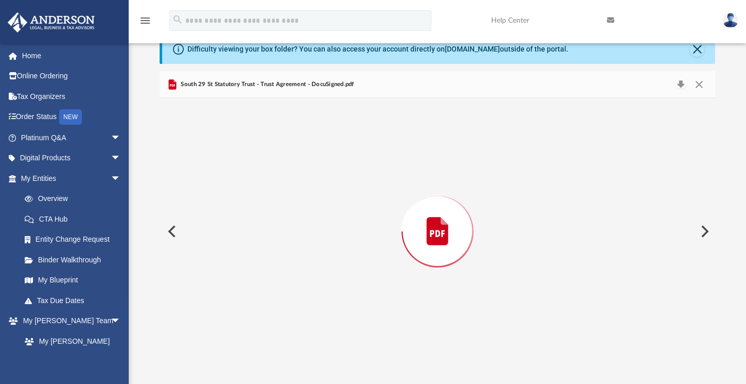 This screenshot has height=384, width=746. I want to click on button: Next File, so click(704, 231).